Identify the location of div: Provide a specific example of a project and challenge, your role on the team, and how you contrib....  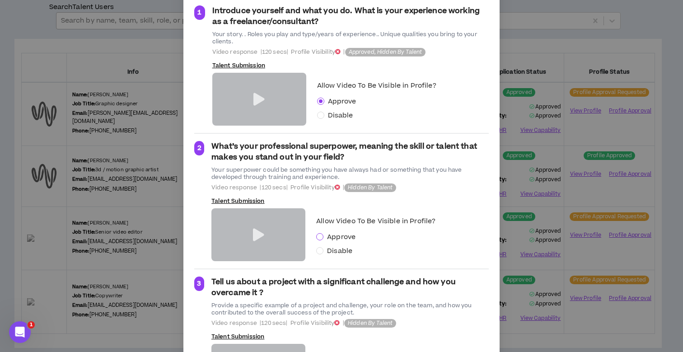
(350, 309).